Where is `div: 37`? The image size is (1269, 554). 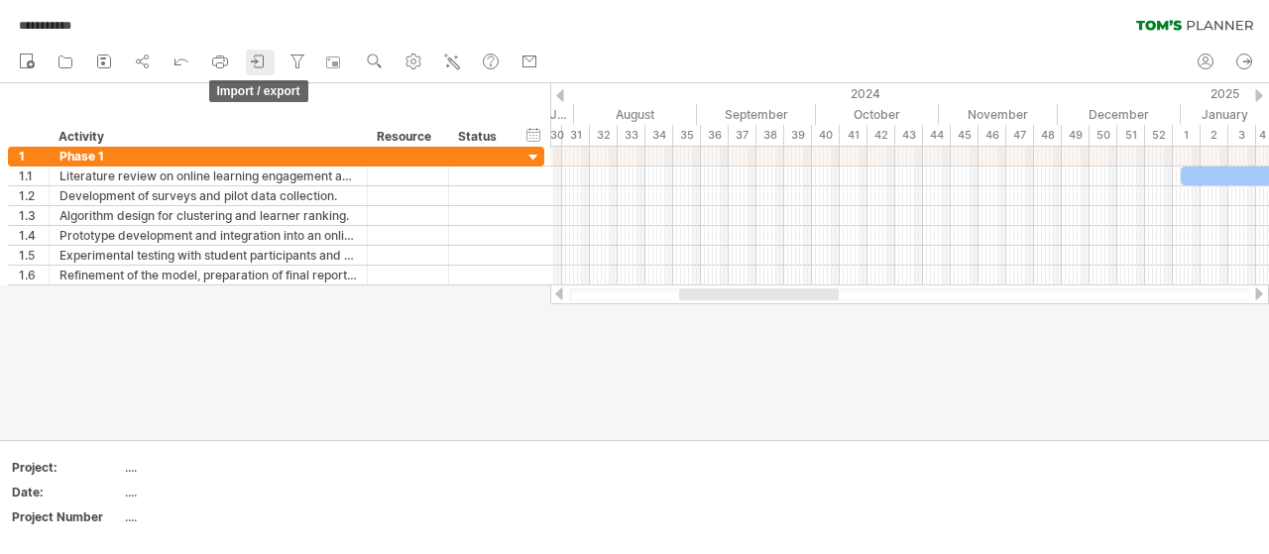 div: 37 is located at coordinates (743, 135).